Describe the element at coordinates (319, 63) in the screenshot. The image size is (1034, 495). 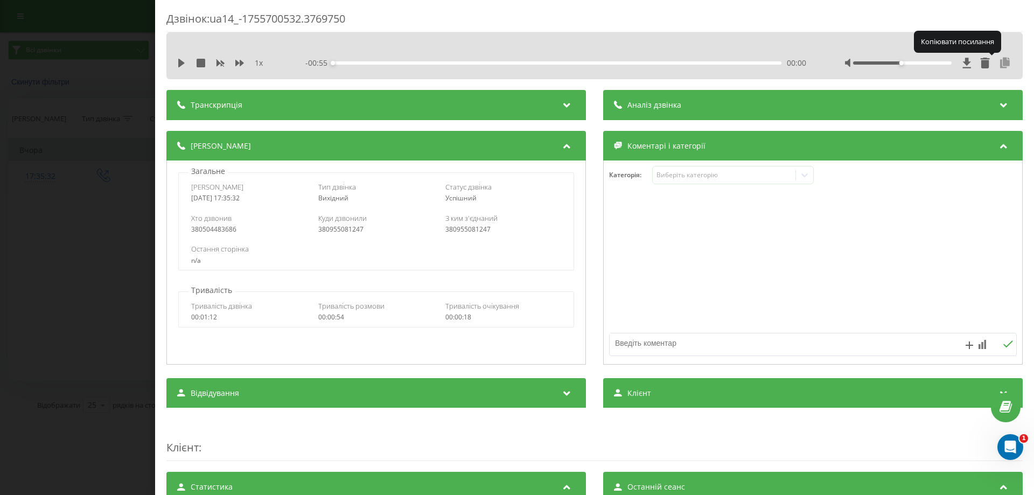
I see `span: - 00:55` at that location.